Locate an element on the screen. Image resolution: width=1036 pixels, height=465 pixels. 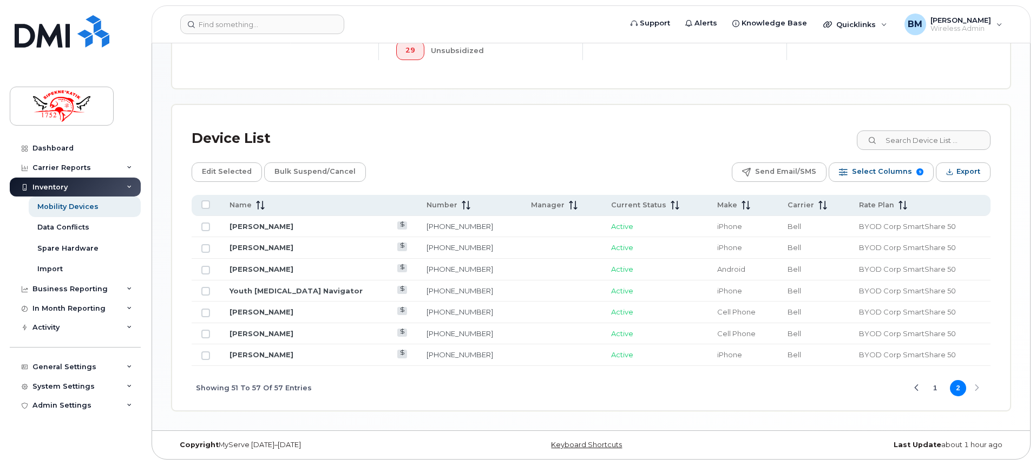
button: Previous Page is located at coordinates (916, 388).